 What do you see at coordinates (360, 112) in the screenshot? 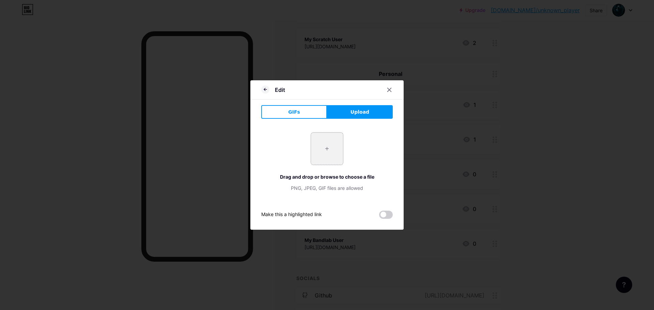
I see `span: Upload` at bounding box center [360, 112].